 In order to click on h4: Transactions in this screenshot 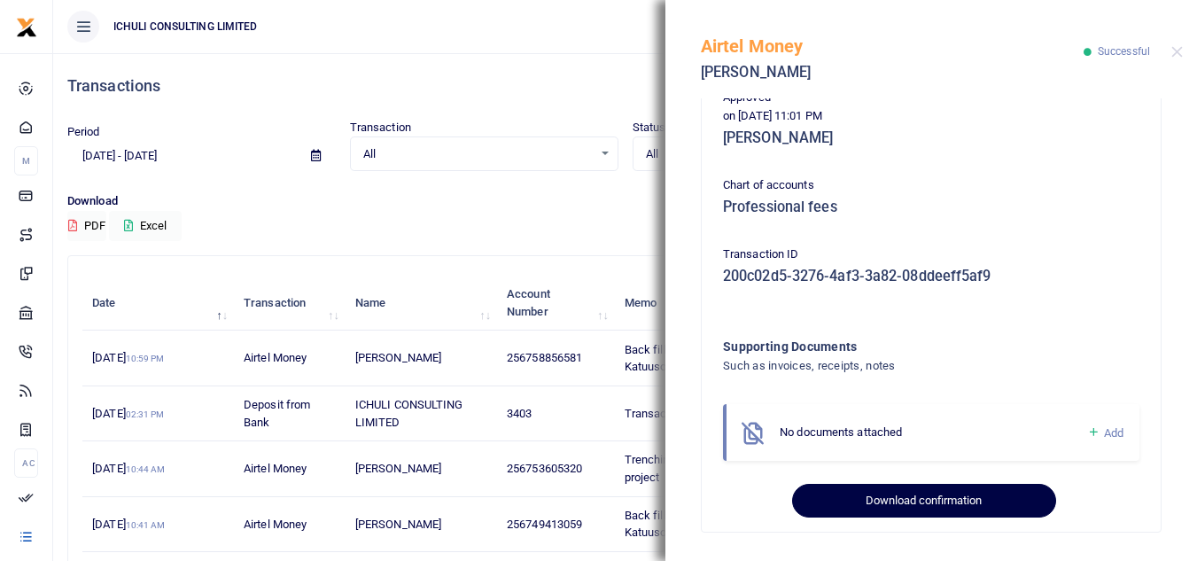, I will do `click(624, 86)`.